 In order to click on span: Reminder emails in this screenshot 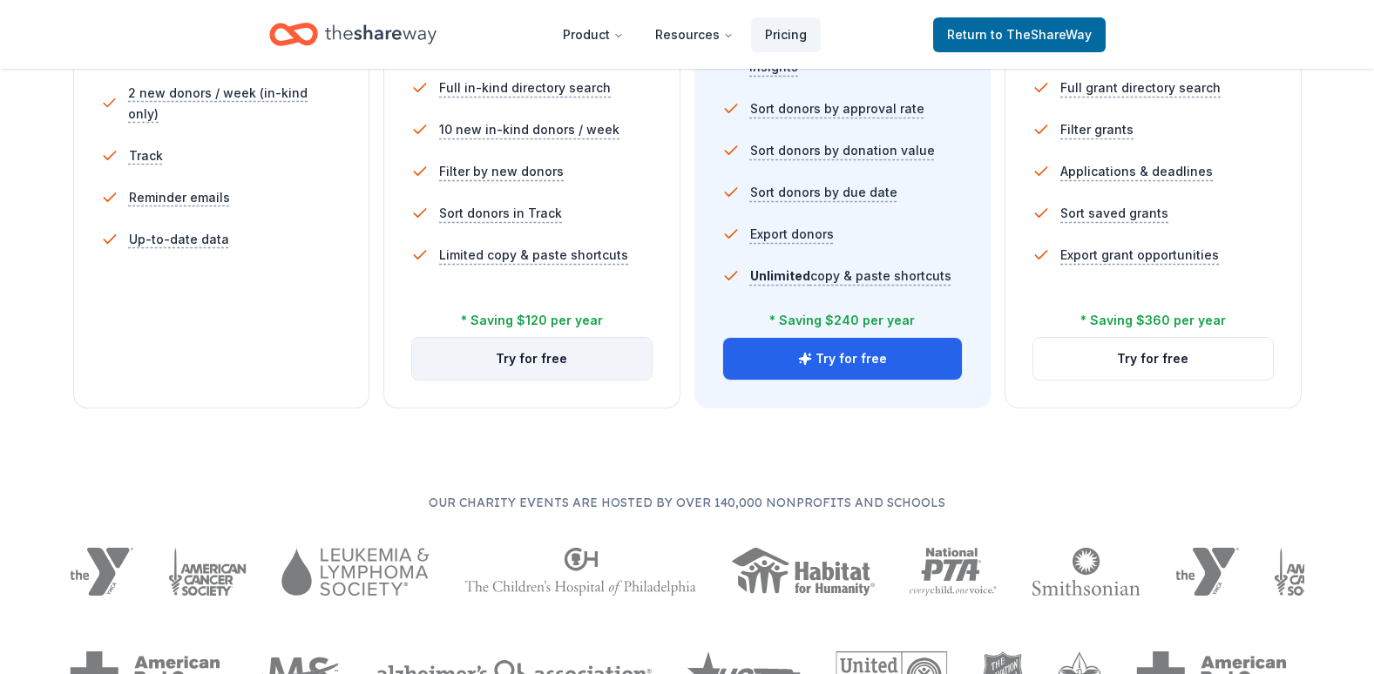, I will do `click(179, 198)`.